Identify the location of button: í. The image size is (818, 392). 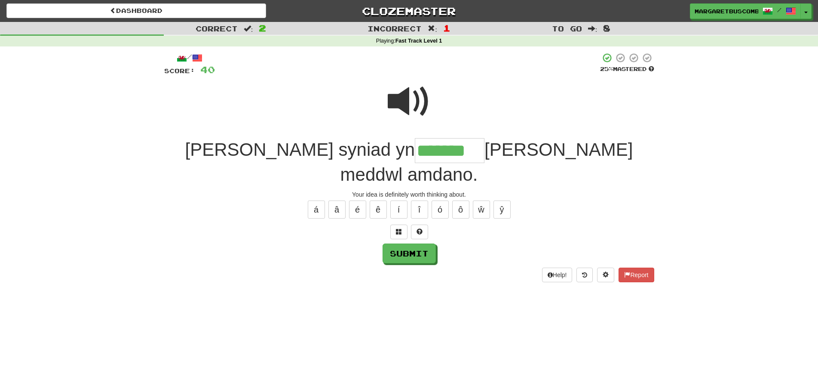
(399, 209).